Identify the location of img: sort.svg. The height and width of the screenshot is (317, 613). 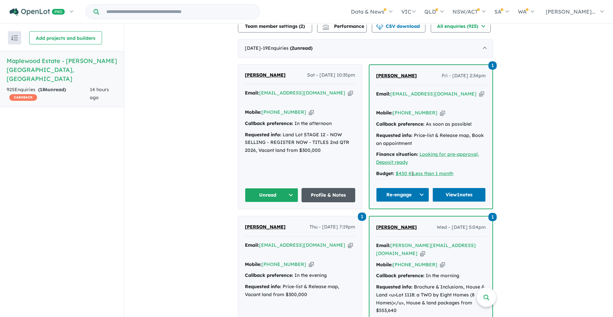
(15, 38).